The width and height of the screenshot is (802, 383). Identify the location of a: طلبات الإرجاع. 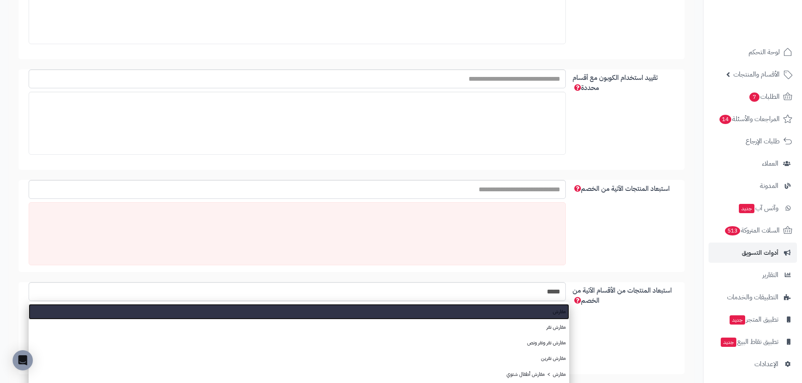
(752, 141).